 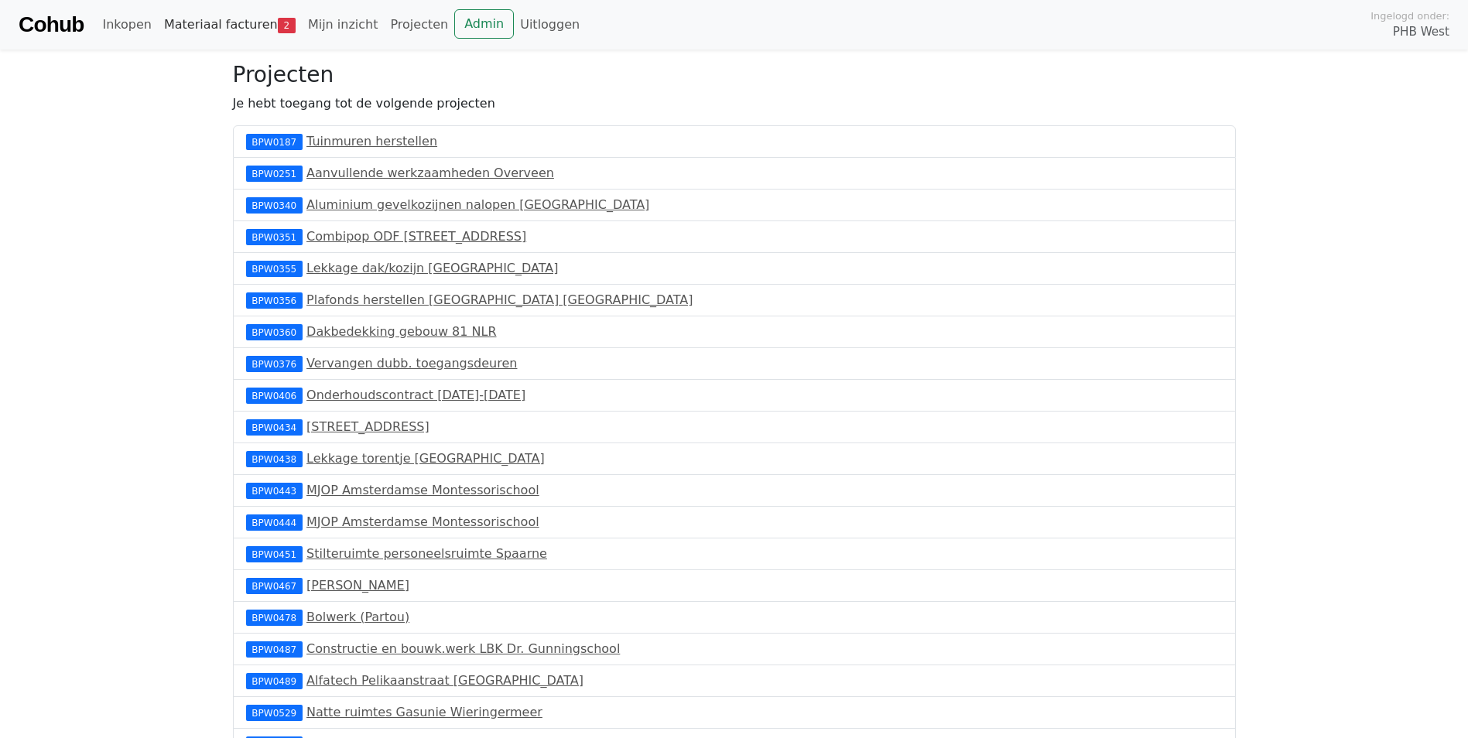 What do you see at coordinates (51, 25) in the screenshot?
I see `a: Cohub` at bounding box center [51, 25].